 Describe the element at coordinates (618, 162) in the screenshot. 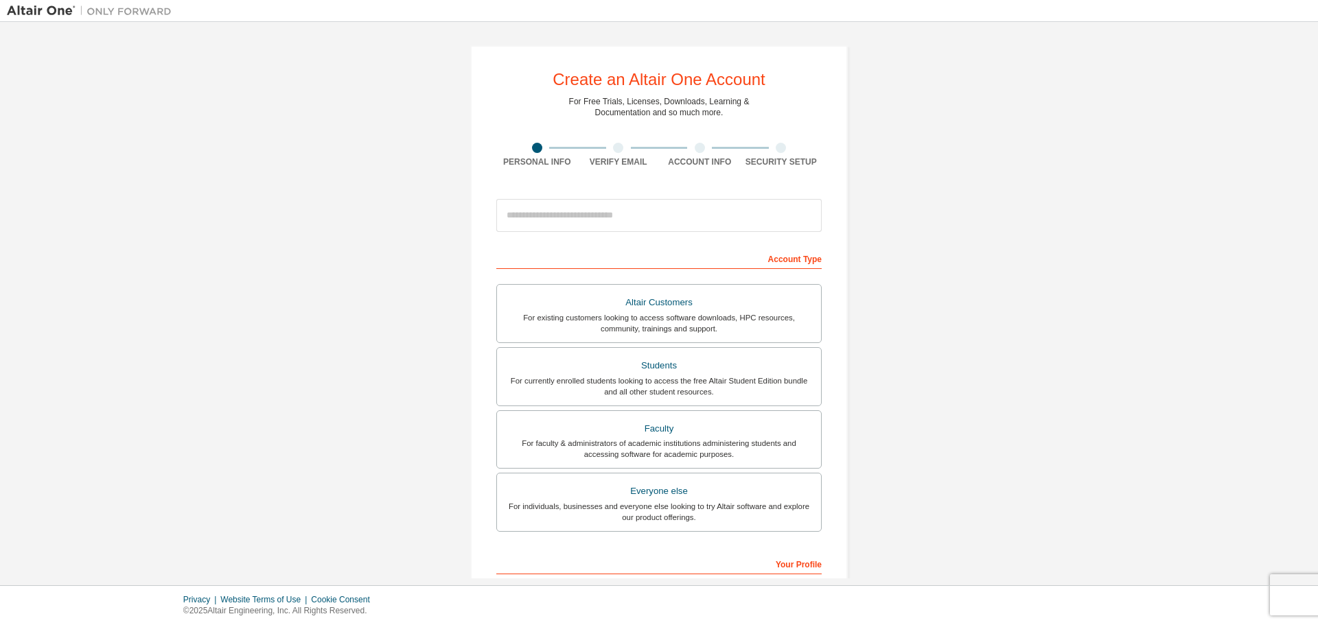

I see `div: Verify Email` at that location.